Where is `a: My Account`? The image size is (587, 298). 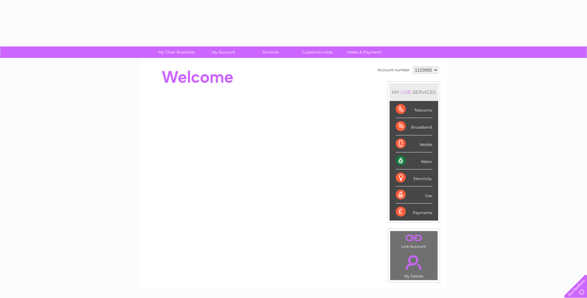 a: My Account is located at coordinates (223, 52).